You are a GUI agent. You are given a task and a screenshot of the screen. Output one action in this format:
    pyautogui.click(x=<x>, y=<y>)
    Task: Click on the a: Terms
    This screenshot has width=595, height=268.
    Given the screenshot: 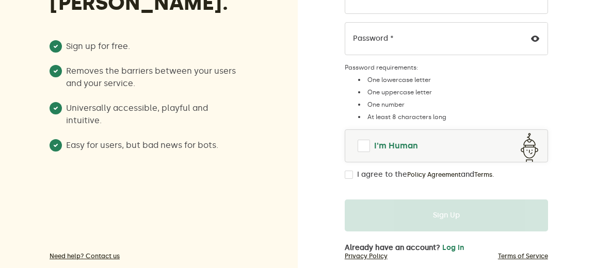 What is the action you would take?
    pyautogui.click(x=483, y=175)
    